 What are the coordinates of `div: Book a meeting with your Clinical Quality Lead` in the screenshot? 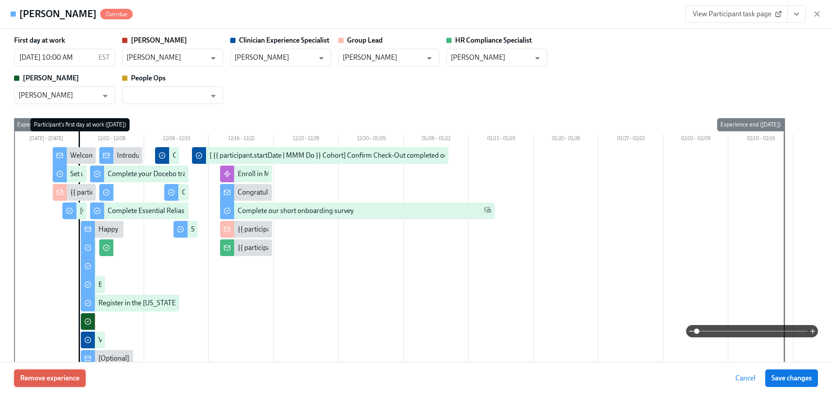 It's located at (168, 285).